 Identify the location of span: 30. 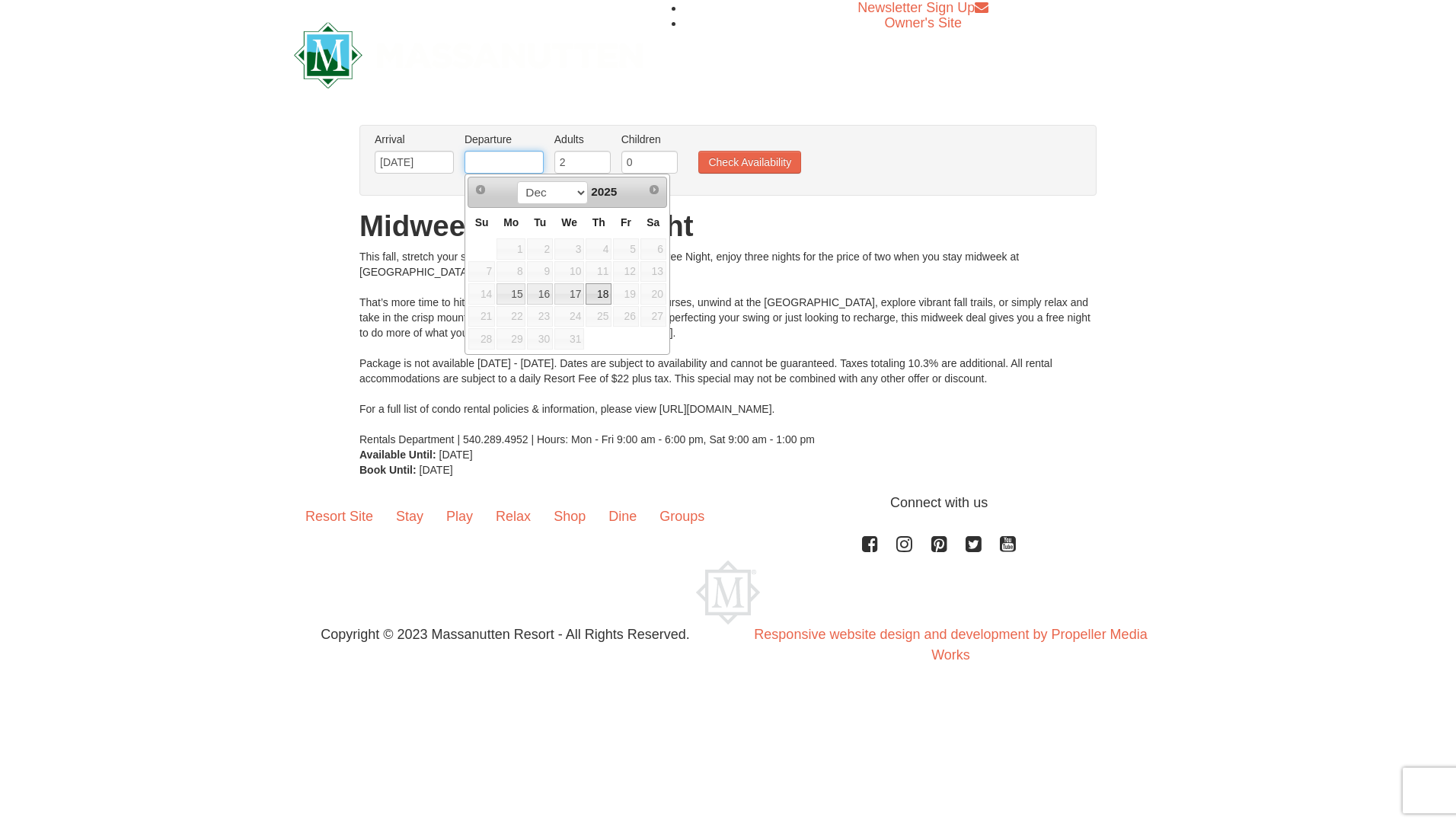
(540, 339).